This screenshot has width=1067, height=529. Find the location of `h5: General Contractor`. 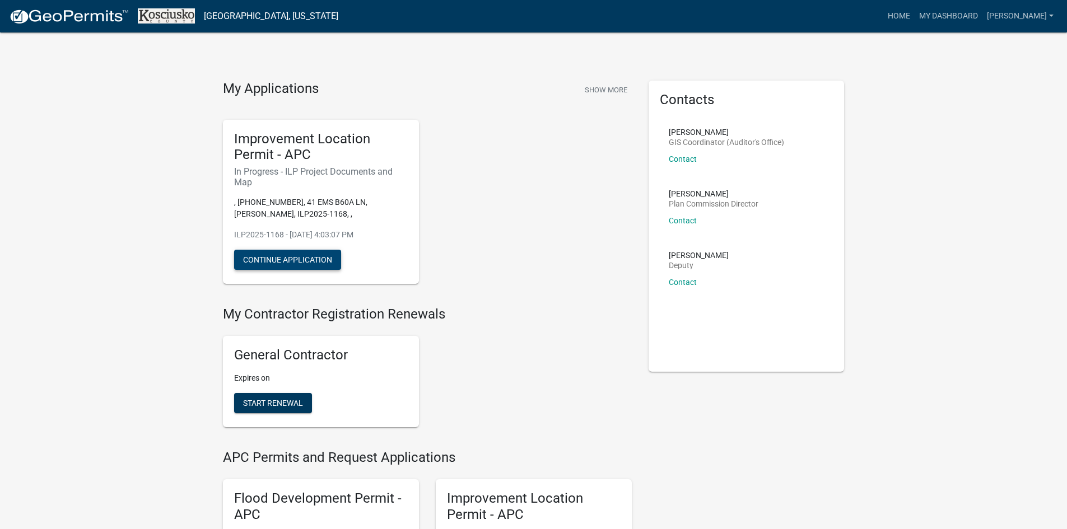

h5: General Contractor is located at coordinates (321, 355).